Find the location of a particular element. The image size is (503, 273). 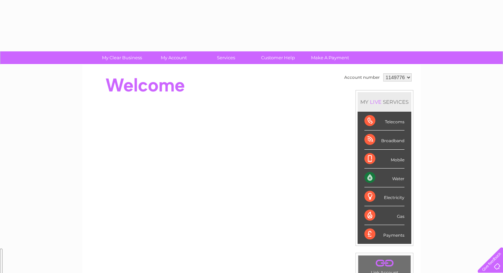

div: Gas is located at coordinates (384, 215).